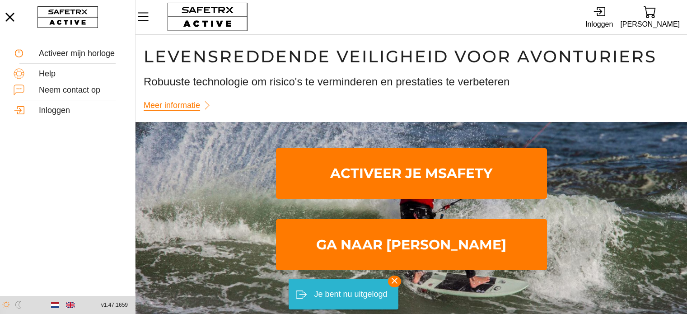  What do you see at coordinates (114, 305) in the screenshot?
I see `button: v1.47.1659` at bounding box center [114, 305].